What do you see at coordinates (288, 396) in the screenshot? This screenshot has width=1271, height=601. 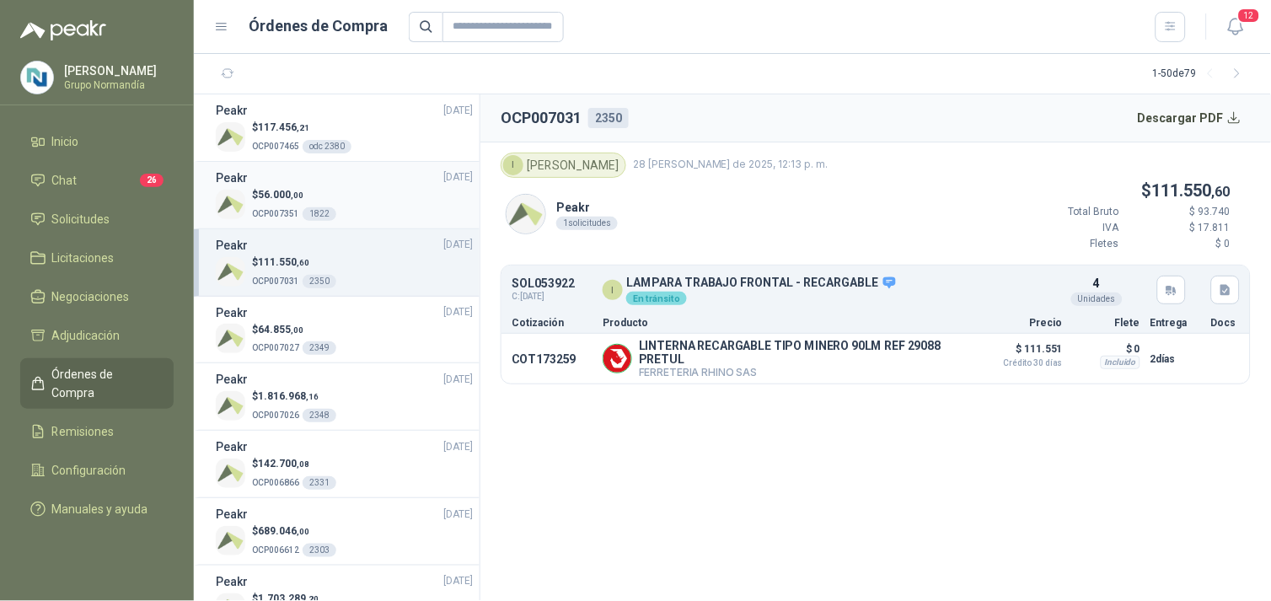 I see `span: 1.816.968` at bounding box center [288, 396].